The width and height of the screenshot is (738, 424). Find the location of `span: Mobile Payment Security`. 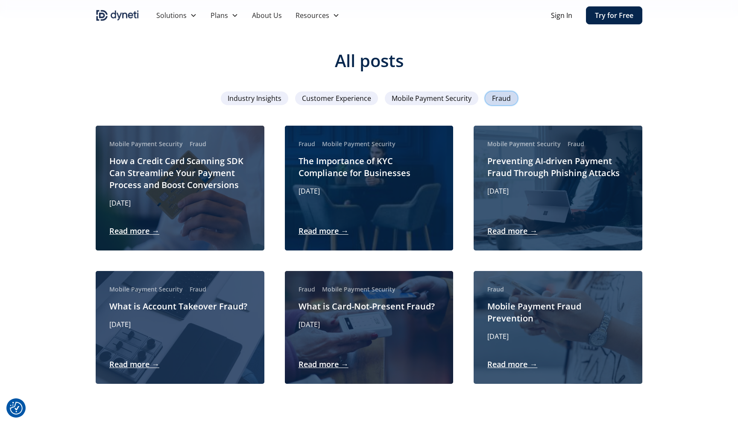

span: Mobile Payment Security is located at coordinates (431, 98).